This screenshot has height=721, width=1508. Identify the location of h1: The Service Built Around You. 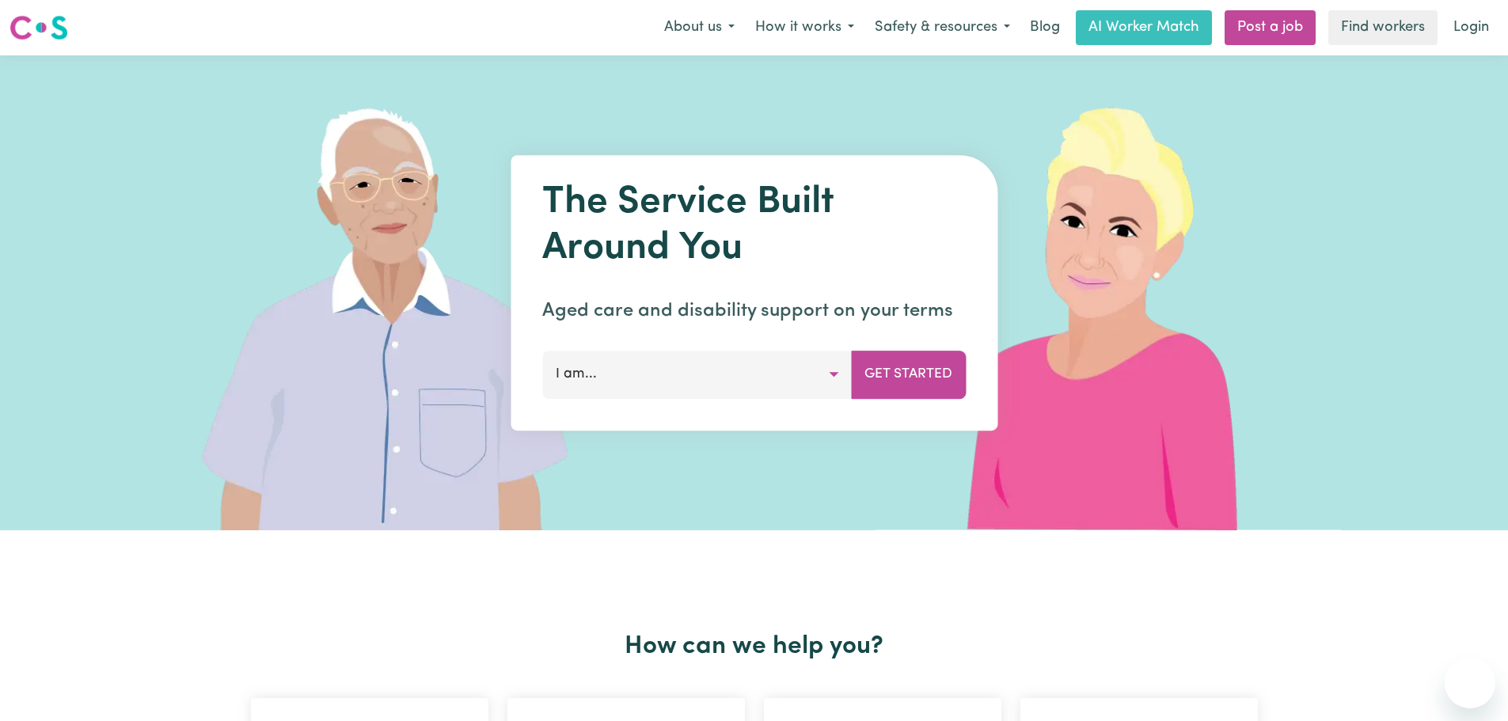
(753, 226).